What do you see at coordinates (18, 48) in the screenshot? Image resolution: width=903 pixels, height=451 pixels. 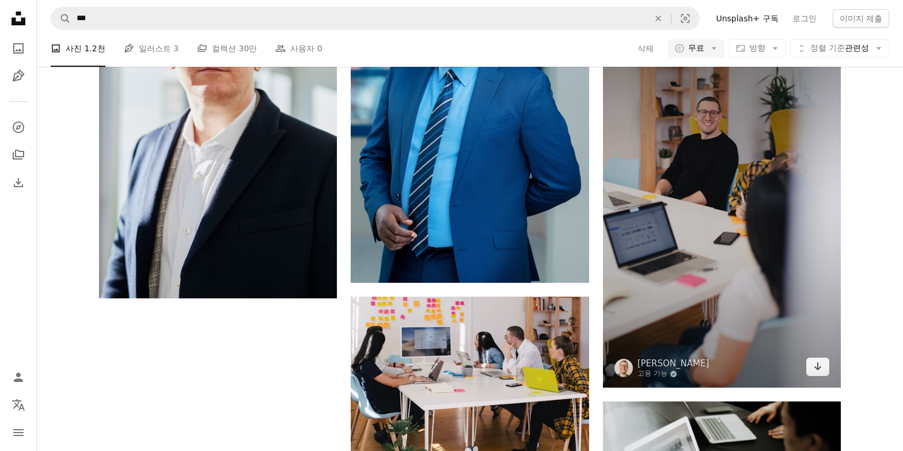 I see `a: 사진` at bounding box center [18, 48].